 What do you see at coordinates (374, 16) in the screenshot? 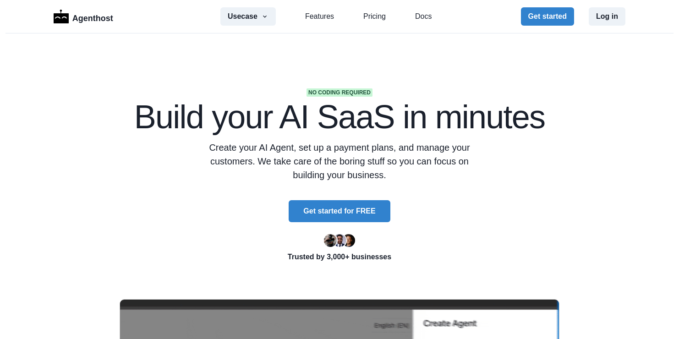
I see `a: Pricing` at bounding box center [374, 16].